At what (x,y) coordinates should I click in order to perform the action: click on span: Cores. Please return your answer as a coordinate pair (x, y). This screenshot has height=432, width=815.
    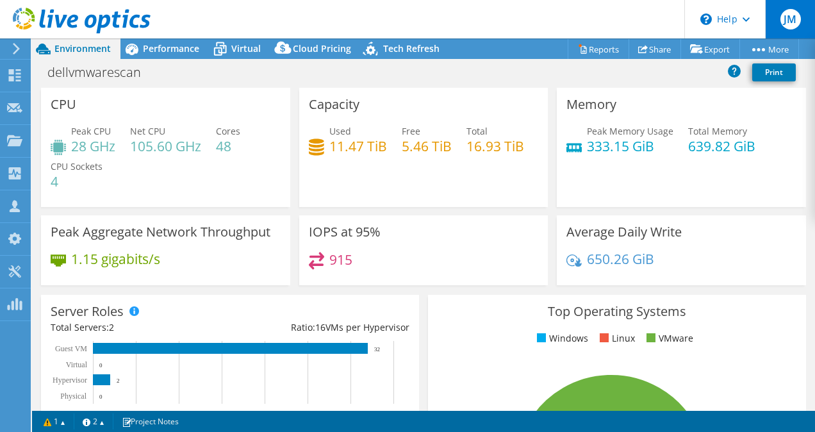
    Looking at the image, I should click on (228, 131).